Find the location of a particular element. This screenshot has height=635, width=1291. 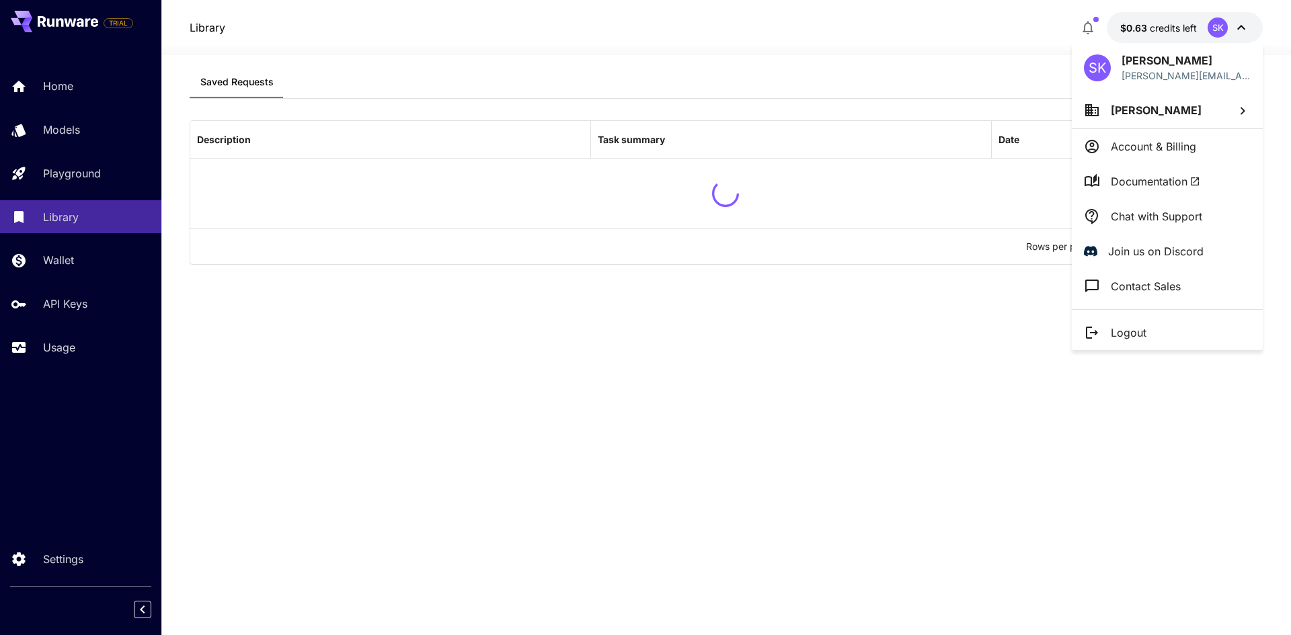

span: Documentation is located at coordinates (1155, 182).